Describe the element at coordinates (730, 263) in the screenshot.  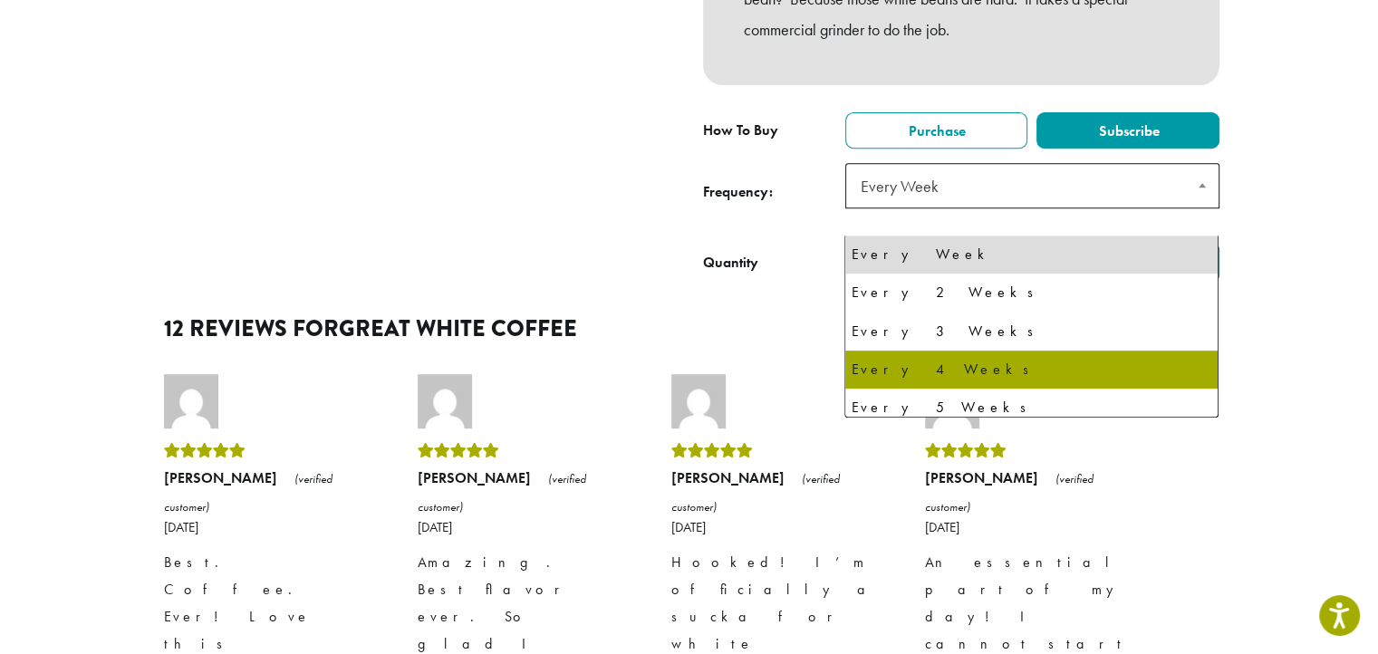
I see `div: Quantity` at that location.